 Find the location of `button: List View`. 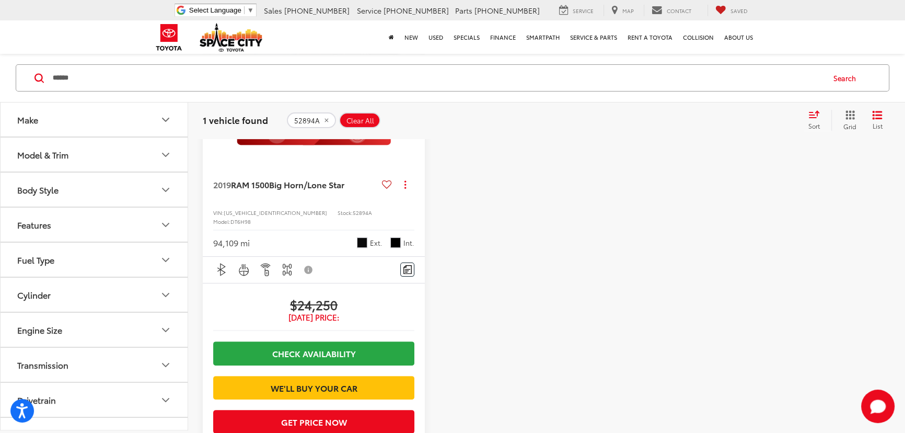

button: List View is located at coordinates (877, 120).